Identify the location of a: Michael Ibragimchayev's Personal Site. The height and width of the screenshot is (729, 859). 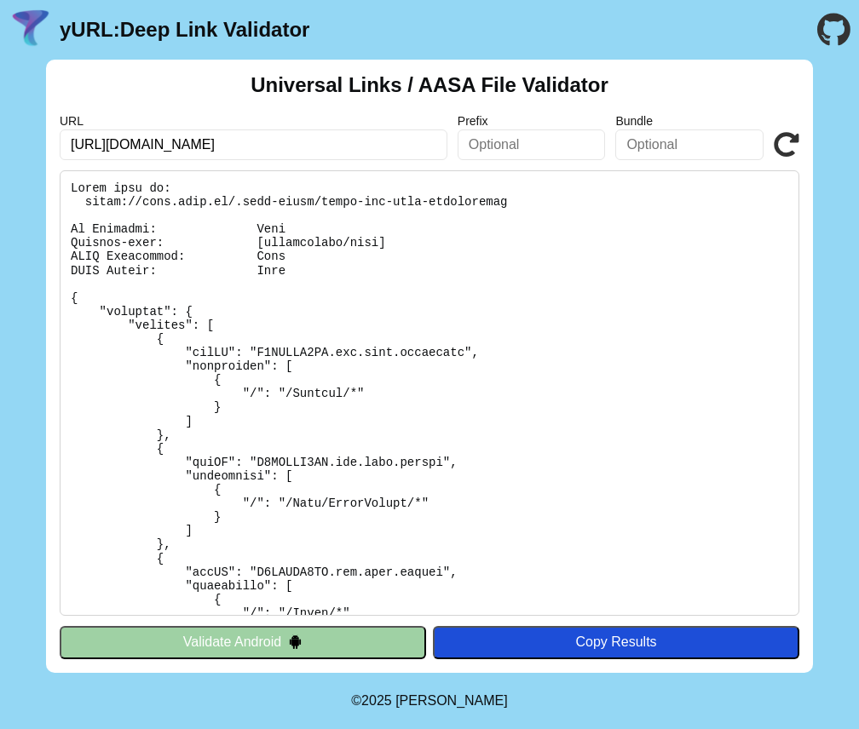
(452, 700).